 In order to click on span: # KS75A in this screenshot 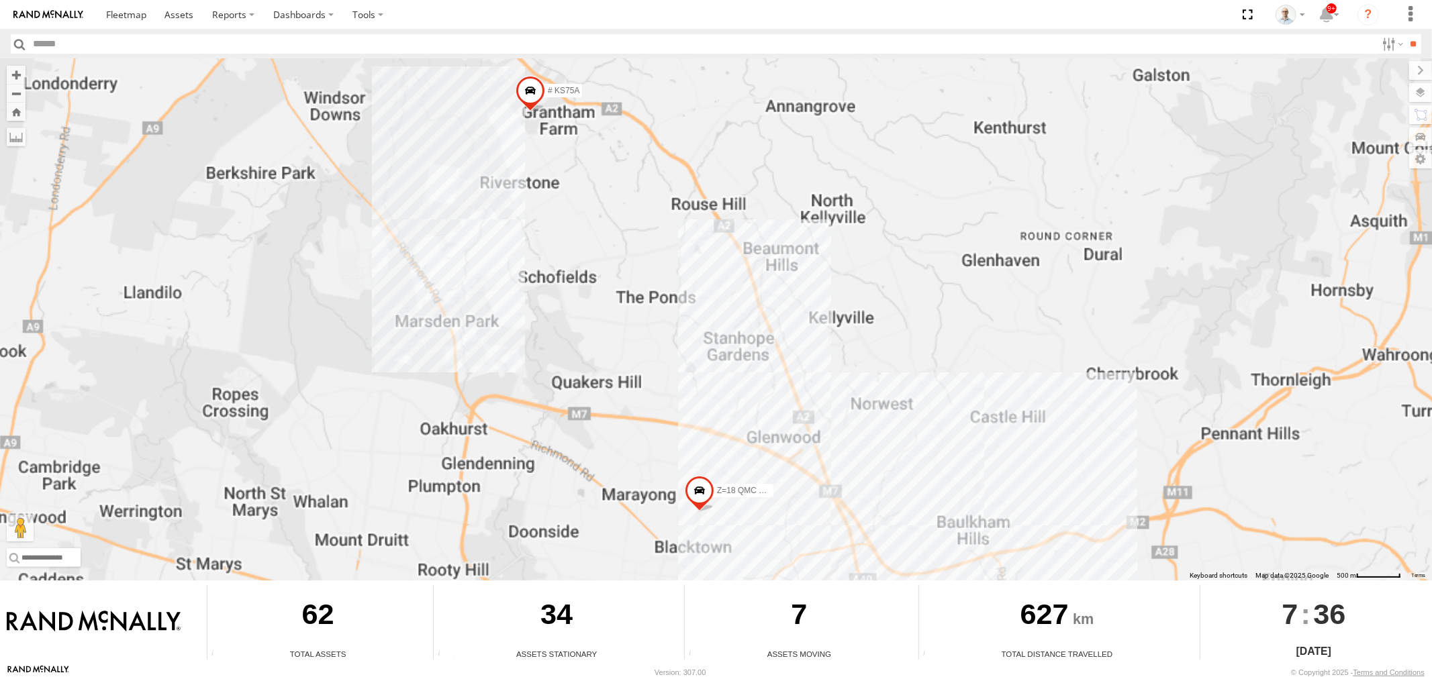, I will do `click(563, 91)`.